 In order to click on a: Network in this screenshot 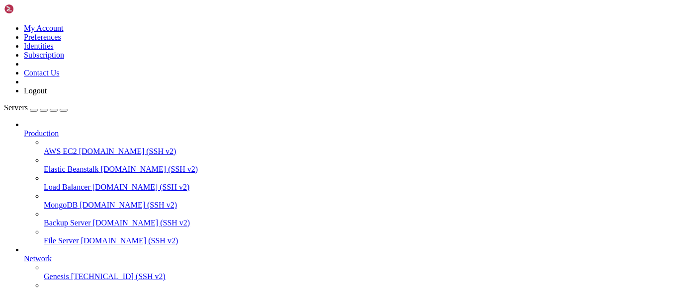, I will do `click(349, 259)`.